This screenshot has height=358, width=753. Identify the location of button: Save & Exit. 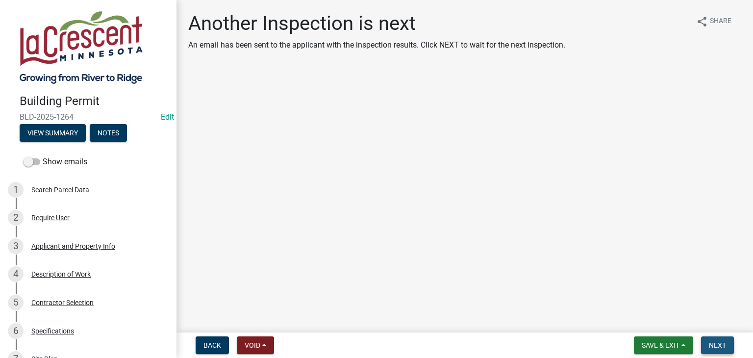
(663, 345).